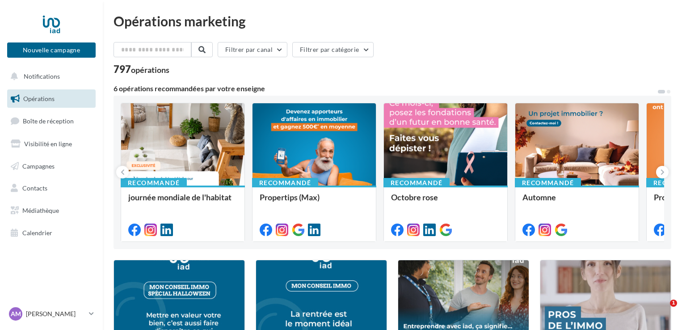  What do you see at coordinates (51, 166) in the screenshot?
I see `a: Campagnes` at bounding box center [51, 166].